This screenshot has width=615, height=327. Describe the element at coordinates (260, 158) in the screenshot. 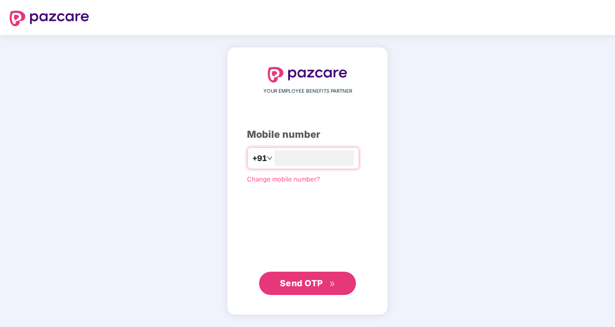

I see `span: +91` at that location.